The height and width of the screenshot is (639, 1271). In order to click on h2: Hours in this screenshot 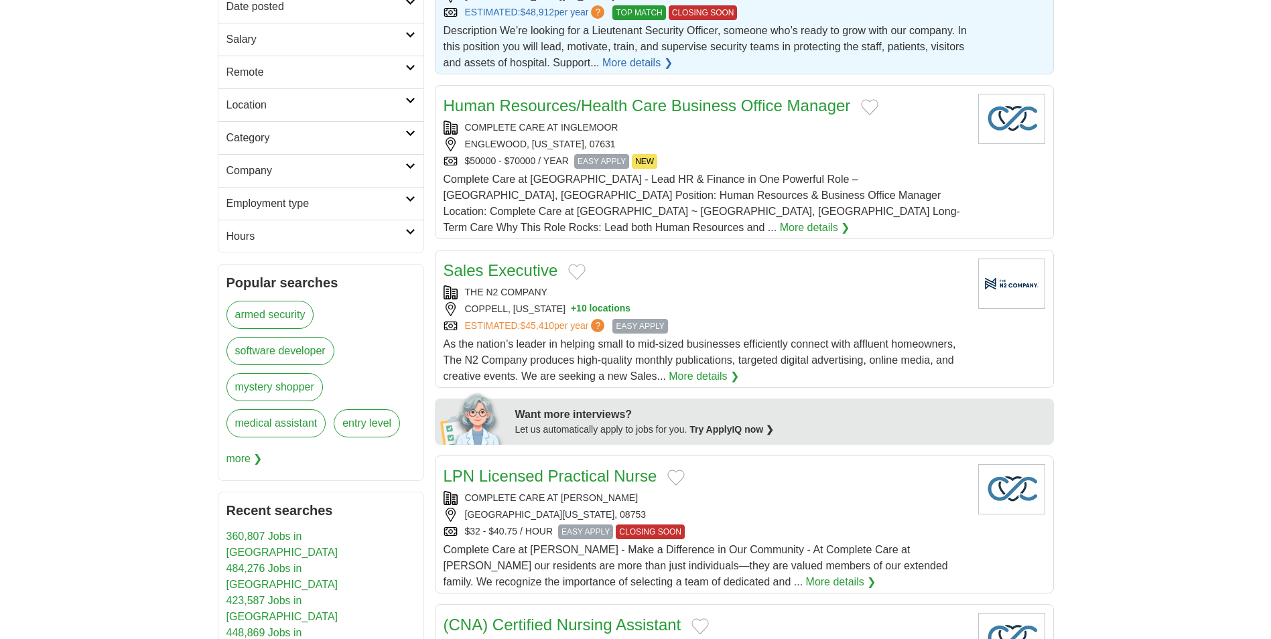, I will do `click(315, 236)`.